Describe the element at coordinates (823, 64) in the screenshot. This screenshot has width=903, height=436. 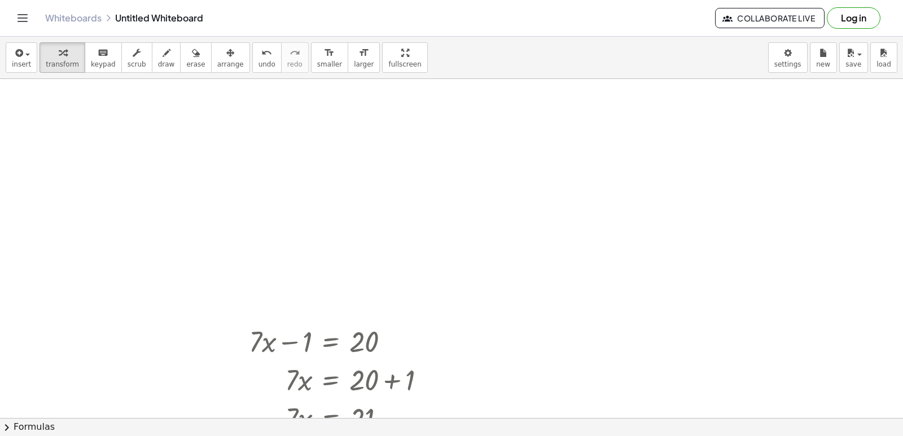
I see `span: new` at that location.